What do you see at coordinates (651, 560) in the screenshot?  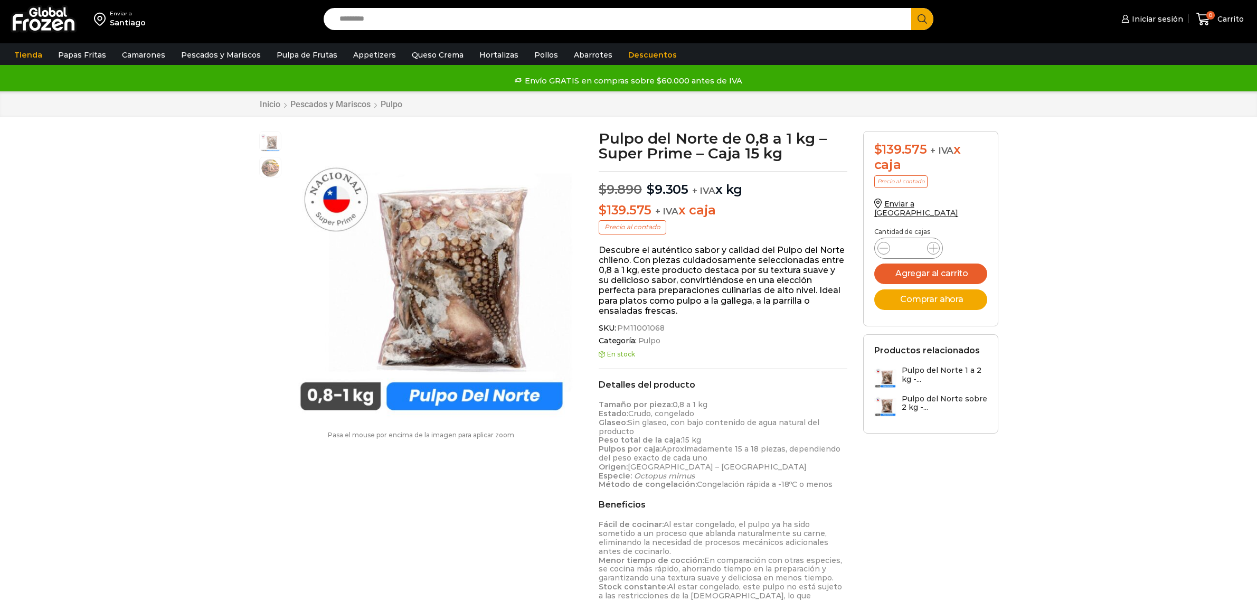 I see `strong: Menor tiempo de cocción:` at bounding box center [651, 560].